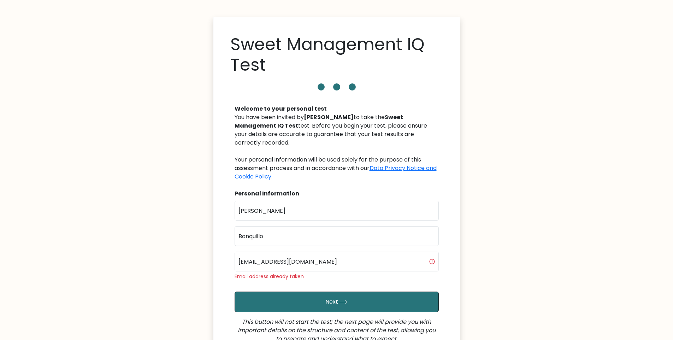  I want to click on b: Sweet Management IQ Test, so click(319, 121).